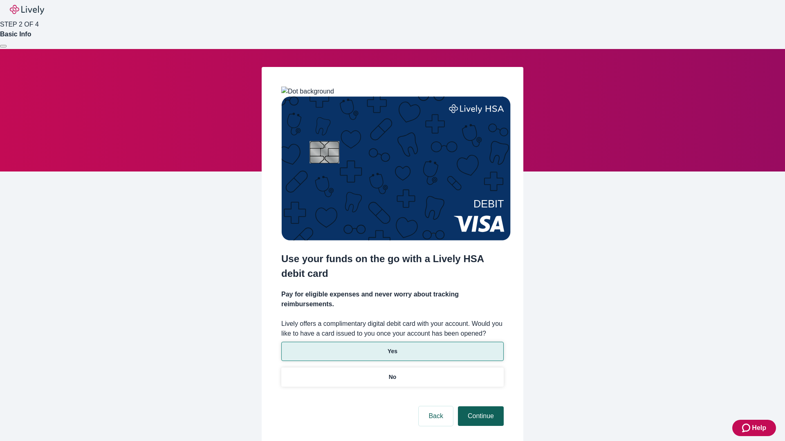 The width and height of the screenshot is (785, 441). What do you see at coordinates (392, 329) in the screenshot?
I see `label: Lively offers a complimentary digital debit card with your account. Would you like to have a card...` at bounding box center [392, 329].